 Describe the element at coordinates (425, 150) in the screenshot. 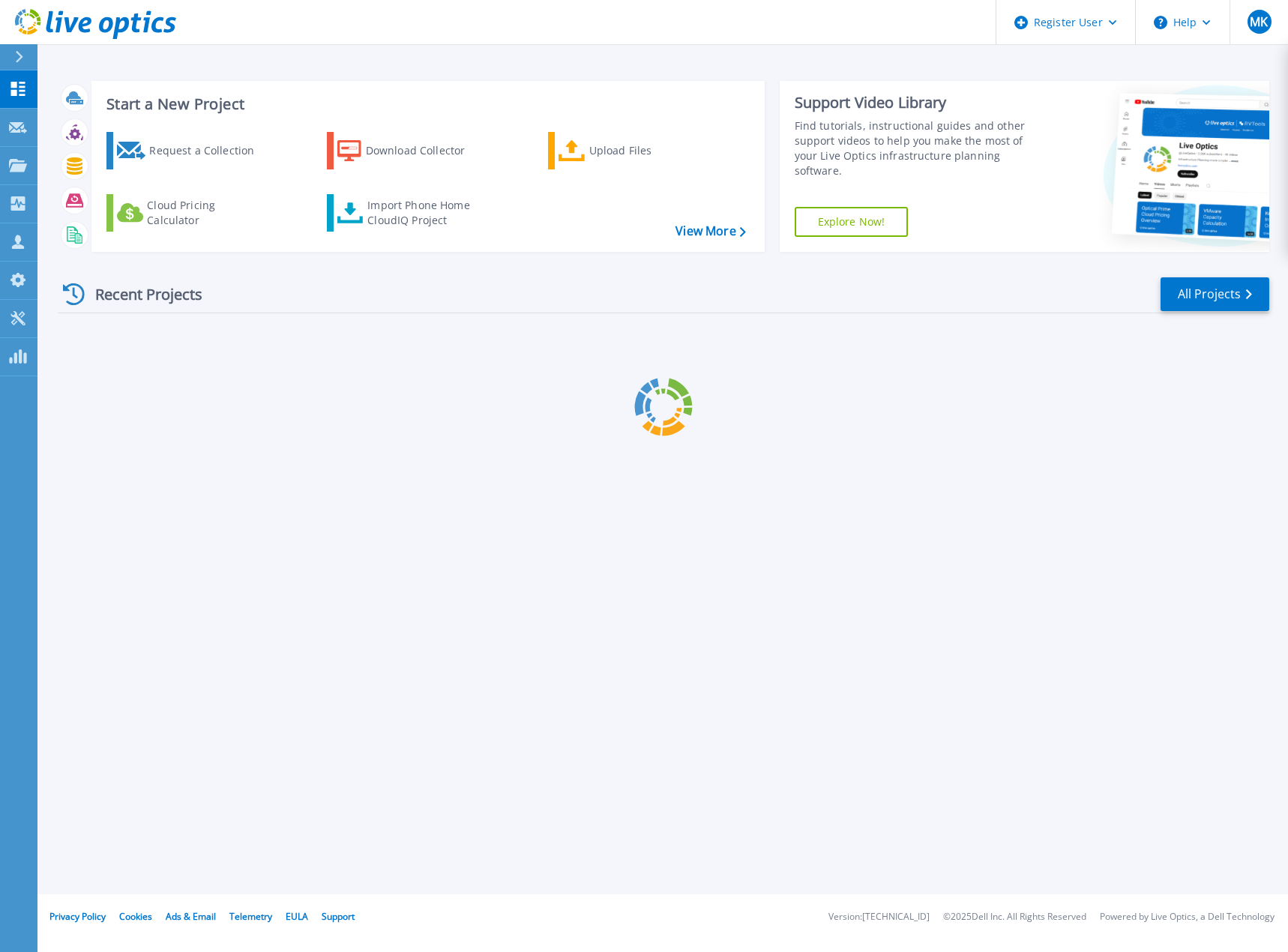

I see `div: Download Collector` at that location.